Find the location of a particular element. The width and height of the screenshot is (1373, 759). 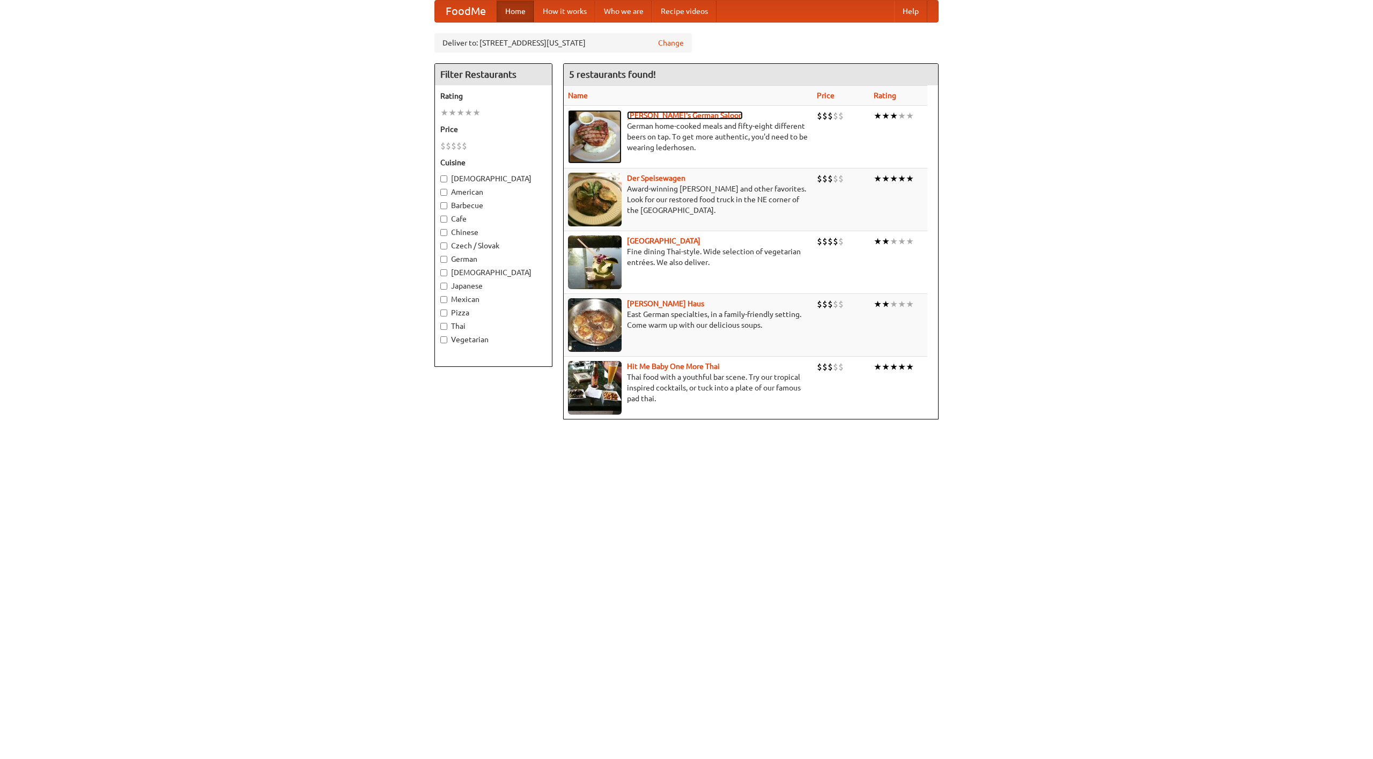

input: Mexican is located at coordinates (444, 299).